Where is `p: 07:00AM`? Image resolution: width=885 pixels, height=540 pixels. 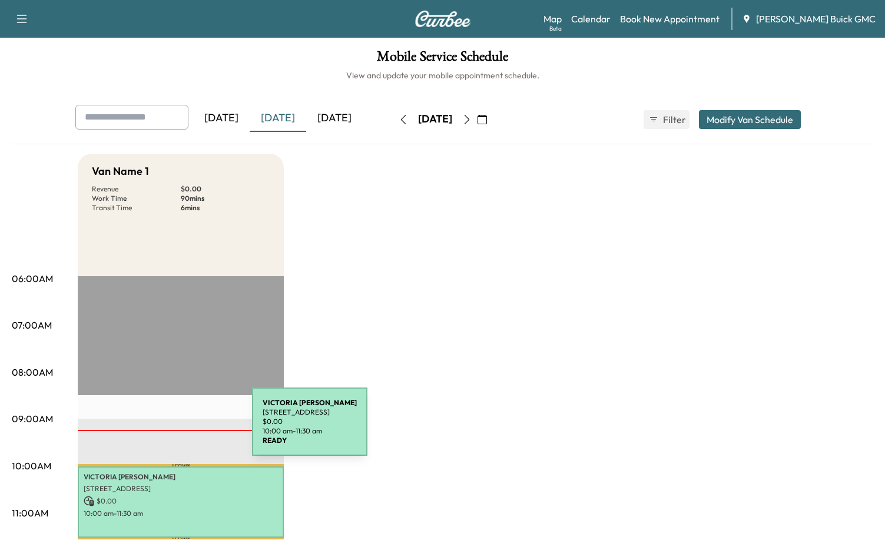 p: 07:00AM is located at coordinates (32, 325).